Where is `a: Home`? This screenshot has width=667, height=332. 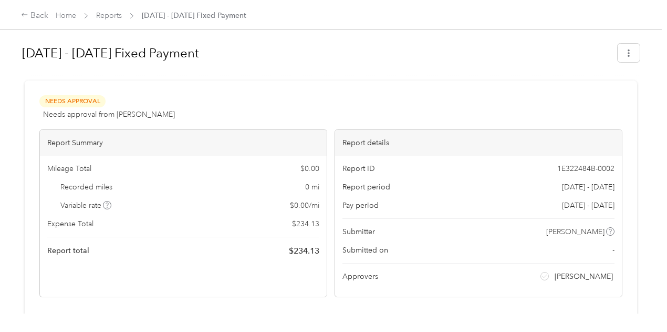
a: Home is located at coordinates (66, 15).